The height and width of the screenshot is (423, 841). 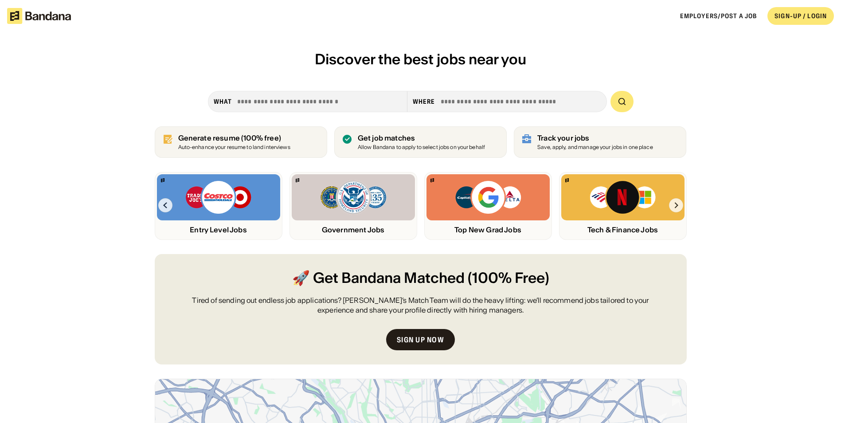 I want to click on span: 🚀 Get Bandana Matched, so click(x=378, y=278).